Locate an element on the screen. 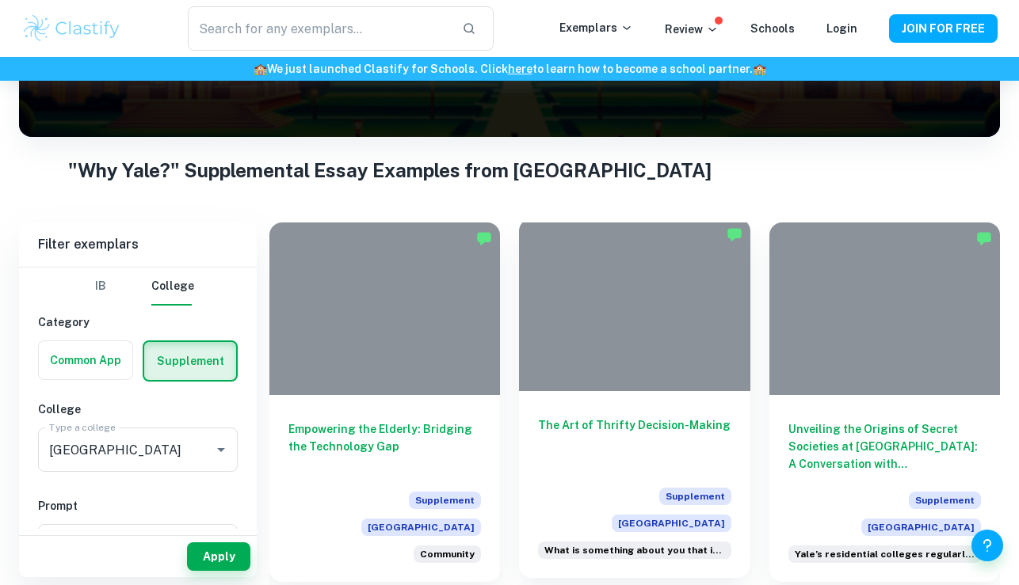 The width and height of the screenshot is (1019, 585). span: Community is located at coordinates (447, 554).